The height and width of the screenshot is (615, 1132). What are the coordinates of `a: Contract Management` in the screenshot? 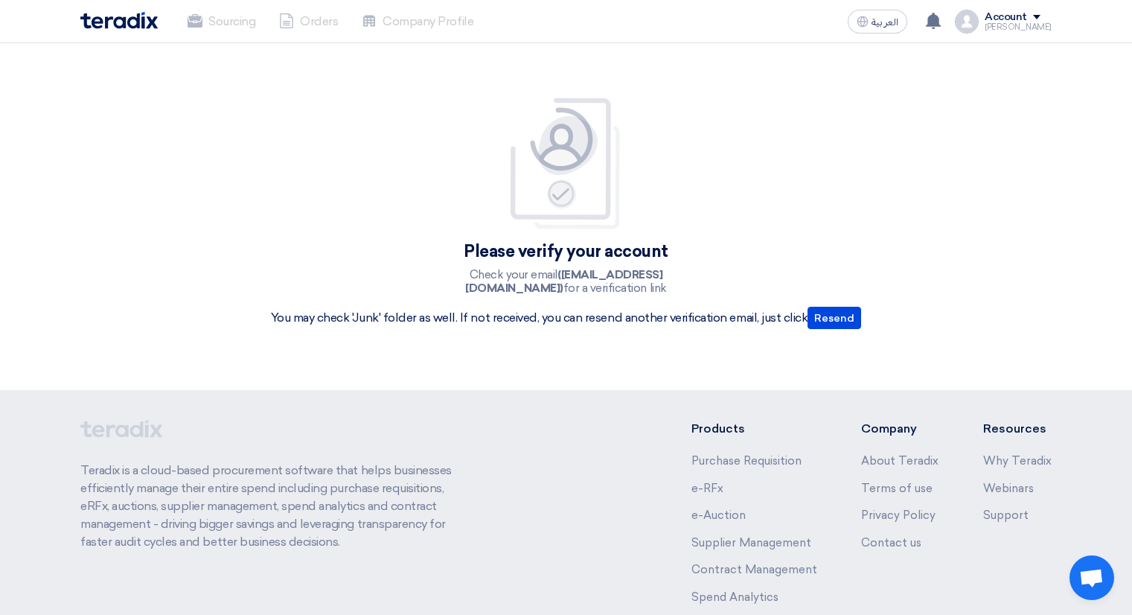 It's located at (754, 569).